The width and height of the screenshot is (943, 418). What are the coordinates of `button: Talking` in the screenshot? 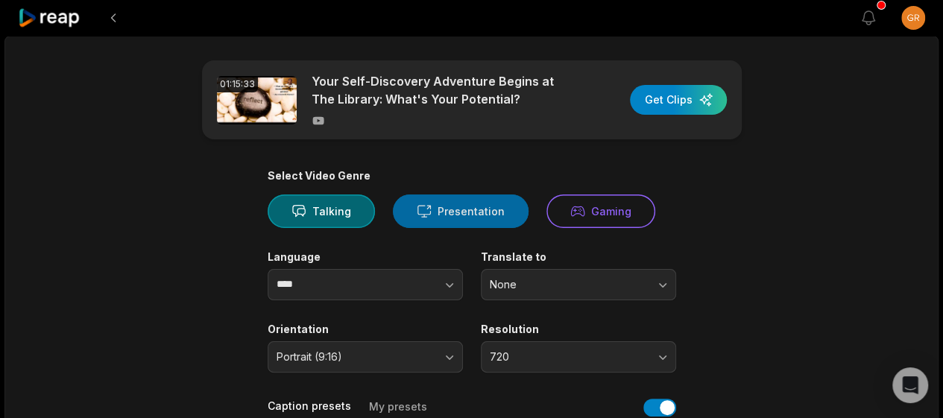 It's located at (321, 211).